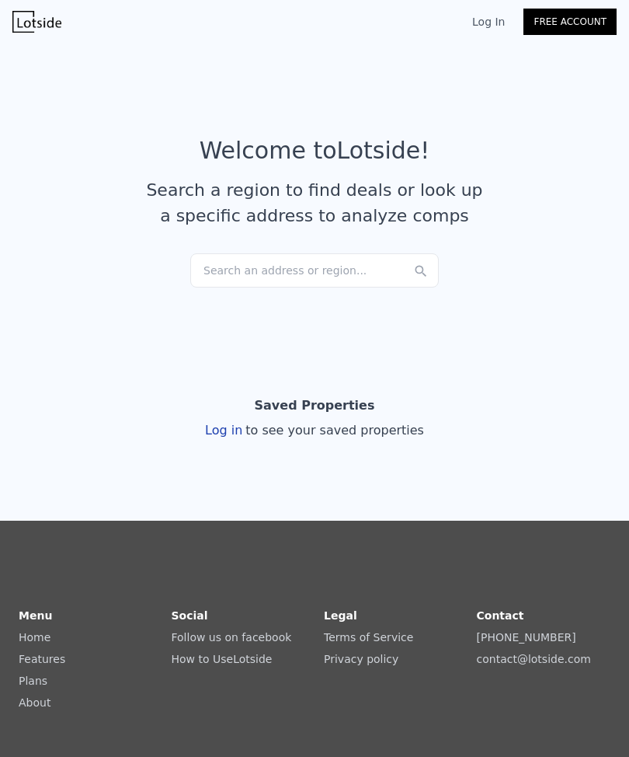  I want to click on span: to see your saved properties, so click(333, 430).